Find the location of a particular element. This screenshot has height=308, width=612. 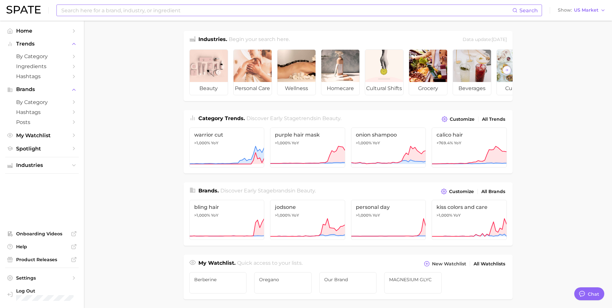

span: Berberine is located at coordinates (218, 280).